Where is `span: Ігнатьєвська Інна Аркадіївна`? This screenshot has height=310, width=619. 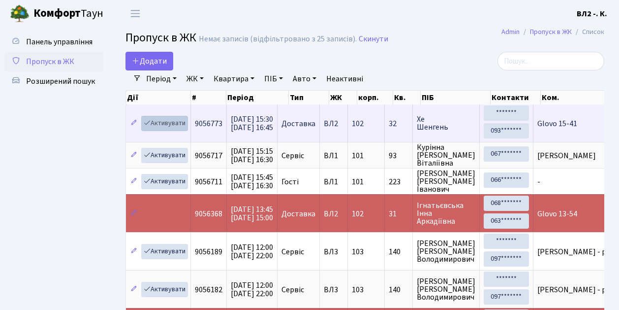 span: Ігнатьєвська Інна Аркадіївна is located at coordinates (446, 213).